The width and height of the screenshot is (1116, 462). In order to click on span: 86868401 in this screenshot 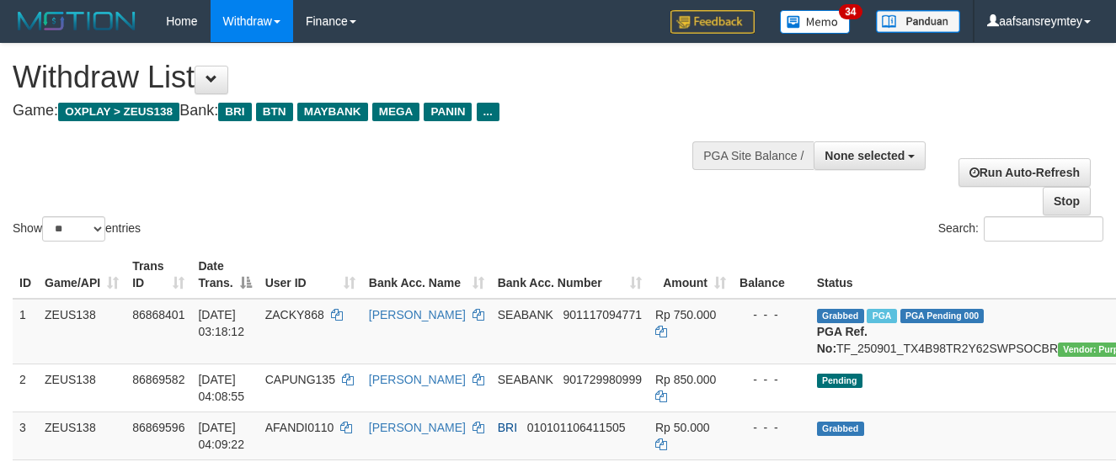, I will do `click(158, 315)`.